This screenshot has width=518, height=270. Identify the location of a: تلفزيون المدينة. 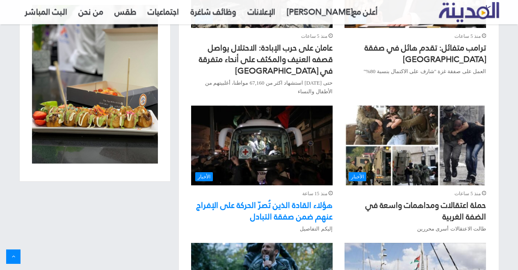
(469, 12).